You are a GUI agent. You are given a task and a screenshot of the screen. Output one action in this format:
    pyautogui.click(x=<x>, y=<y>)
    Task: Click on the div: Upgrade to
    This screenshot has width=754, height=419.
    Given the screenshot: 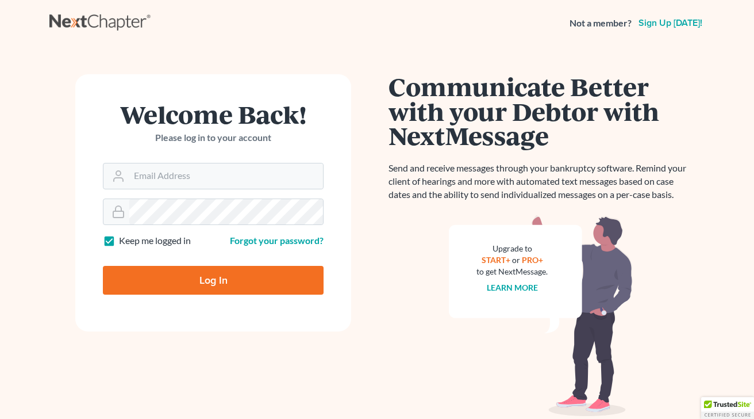 What is the action you would take?
    pyautogui.click(x=512, y=248)
    